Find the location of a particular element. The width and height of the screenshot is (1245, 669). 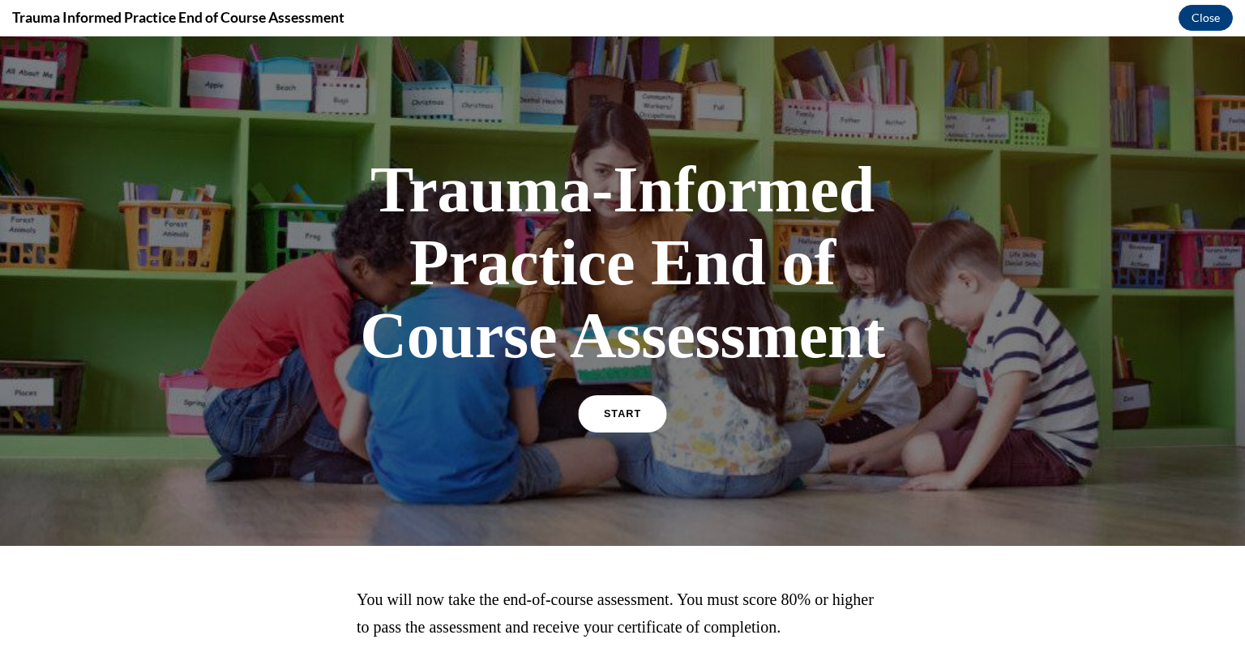

span: You will now take the end-of-course assessment. You must score 80% or higher to pass the assessme... is located at coordinates (615, 577).